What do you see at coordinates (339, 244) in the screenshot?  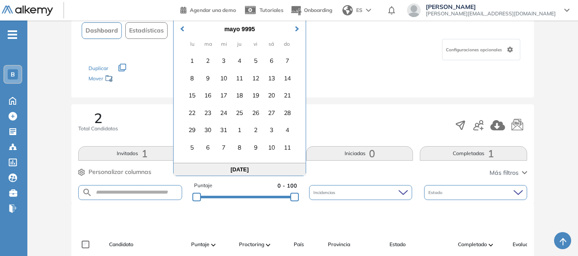 I see `span: Provincia` at bounding box center [339, 244].